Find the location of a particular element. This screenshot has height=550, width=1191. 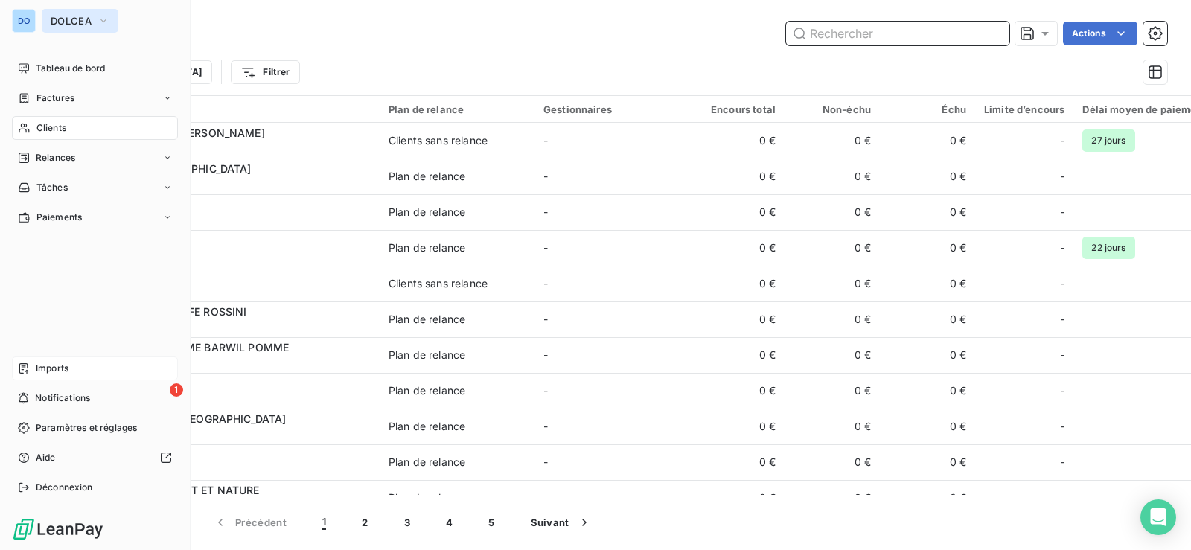

button: 5 is located at coordinates (491, 523).